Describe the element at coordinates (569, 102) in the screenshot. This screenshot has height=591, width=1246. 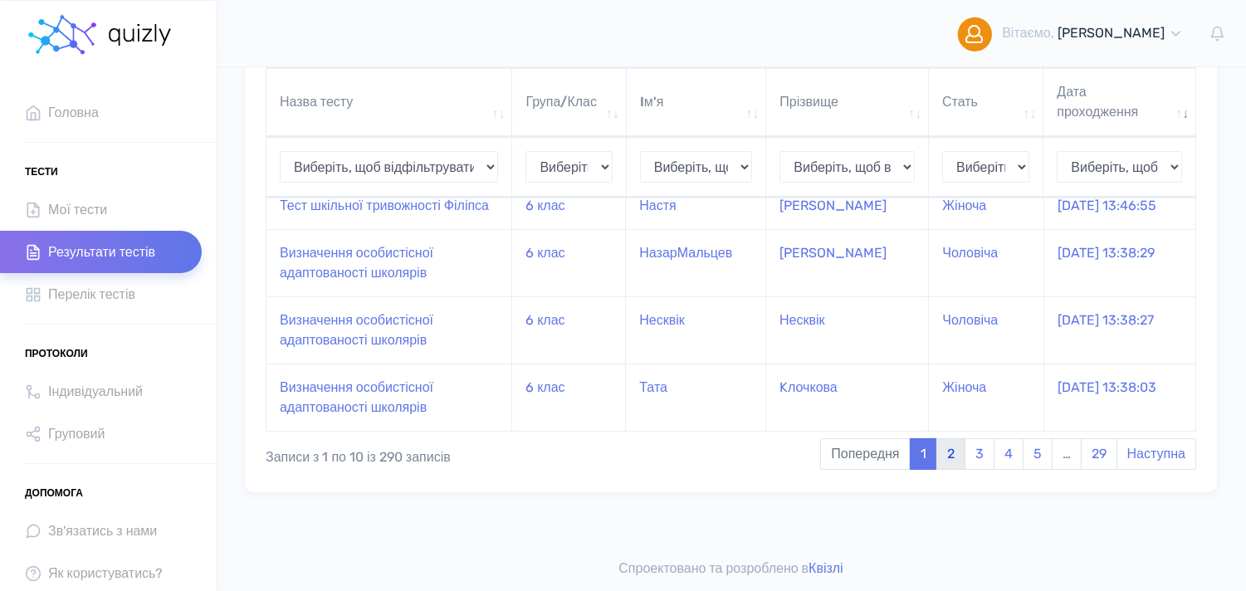
I see `th: Група/Клас: активувати для сортування стовпців за зростанням` at that location.